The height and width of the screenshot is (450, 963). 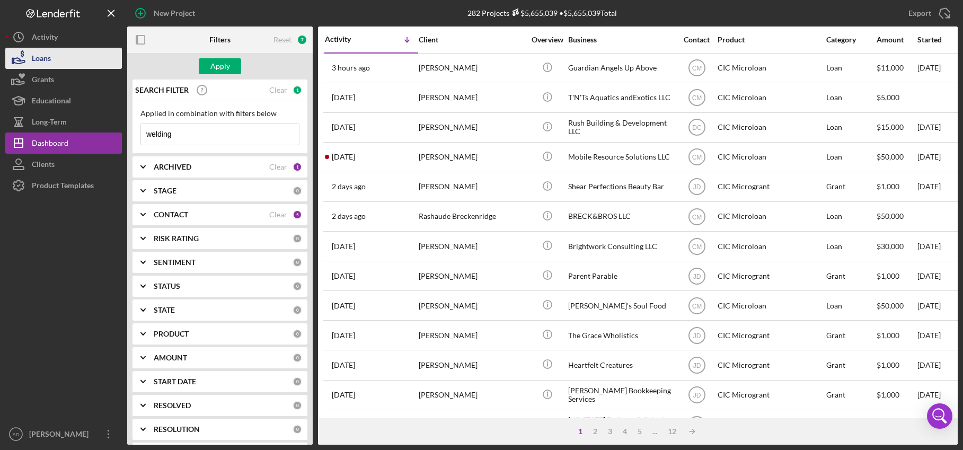 I want to click on div: 7, so click(x=302, y=40).